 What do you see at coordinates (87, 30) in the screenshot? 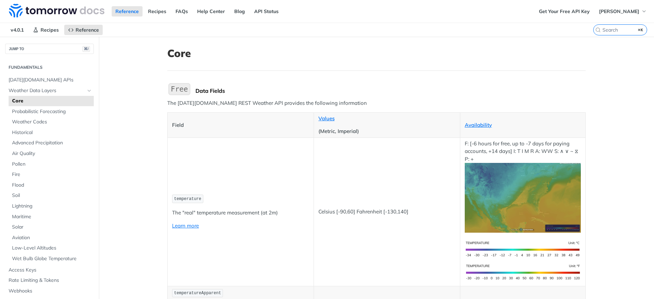
I see `span: Reference` at bounding box center [87, 30].